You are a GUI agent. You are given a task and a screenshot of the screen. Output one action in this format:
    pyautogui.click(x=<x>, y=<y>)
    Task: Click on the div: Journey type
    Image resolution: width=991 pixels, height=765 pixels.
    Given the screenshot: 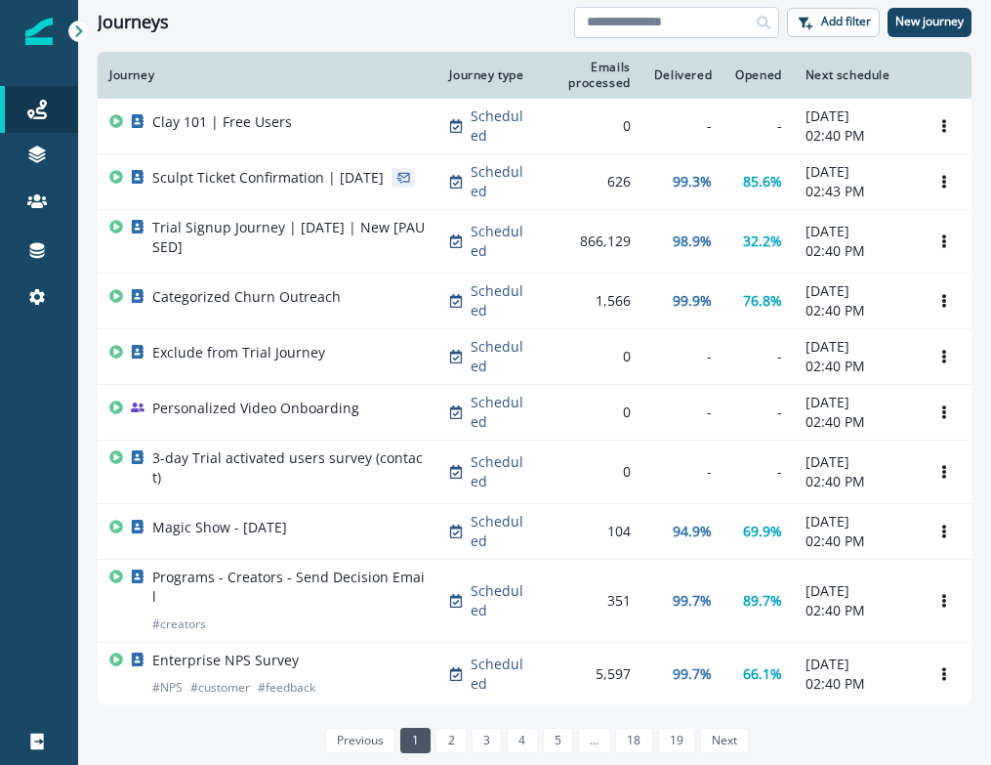 What is the action you would take?
    pyautogui.click(x=486, y=75)
    